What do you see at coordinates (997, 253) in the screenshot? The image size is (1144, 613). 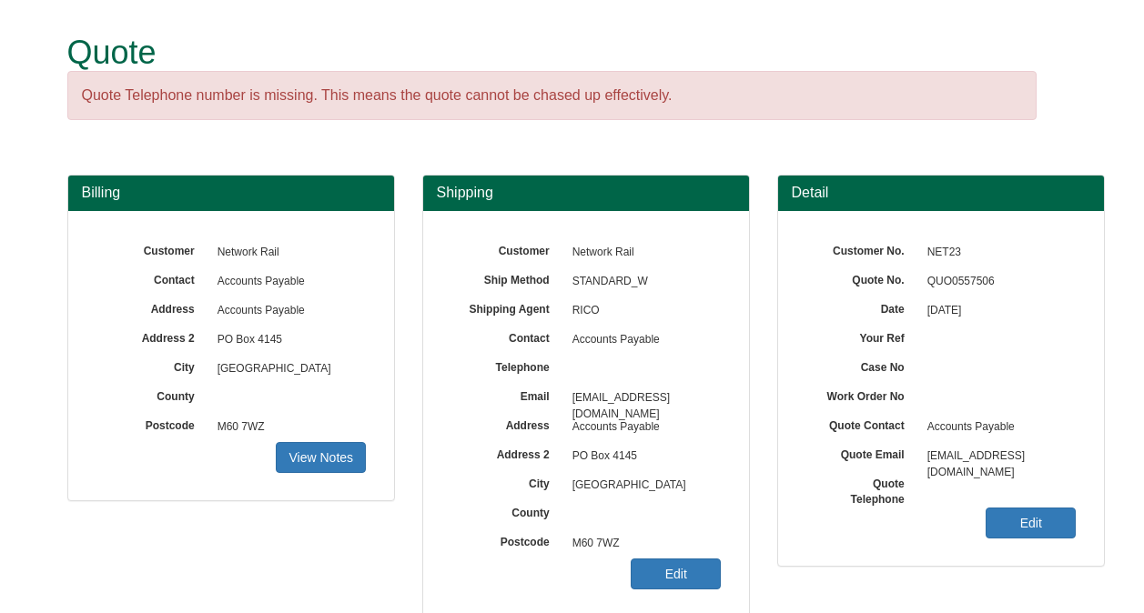 I see `span: NET23` at bounding box center [997, 253].